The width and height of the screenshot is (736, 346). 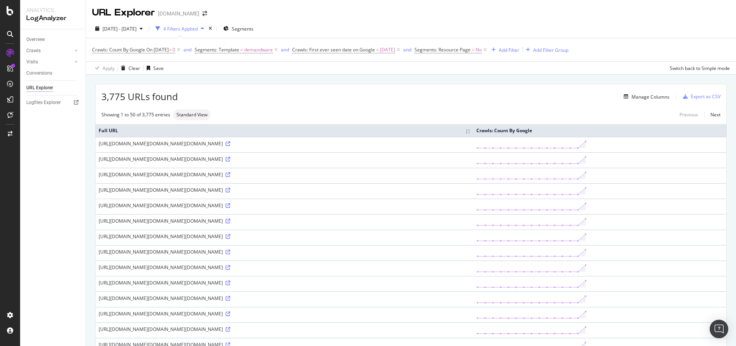 I want to click on th: Full URL: activate to sort column ascending, so click(x=284, y=130).